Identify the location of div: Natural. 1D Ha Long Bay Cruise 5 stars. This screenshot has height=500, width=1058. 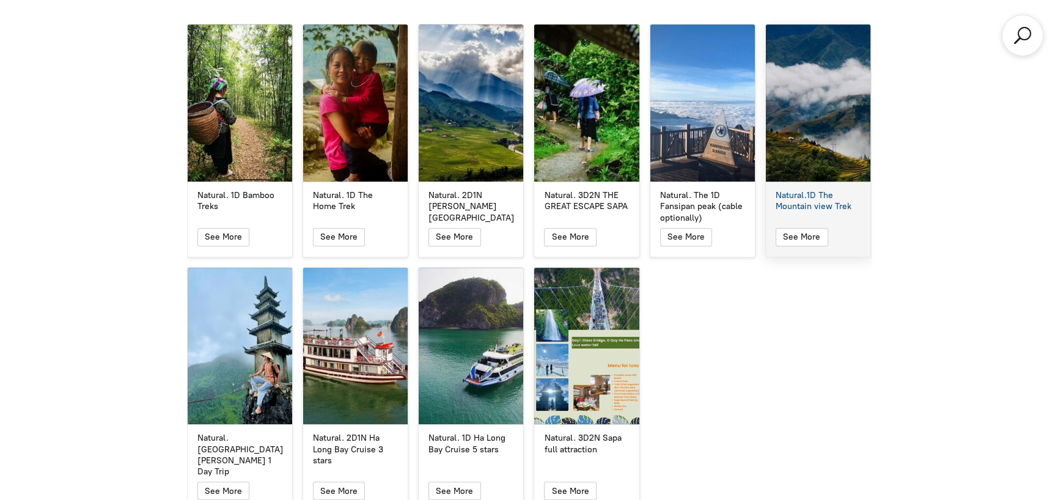
(471, 444).